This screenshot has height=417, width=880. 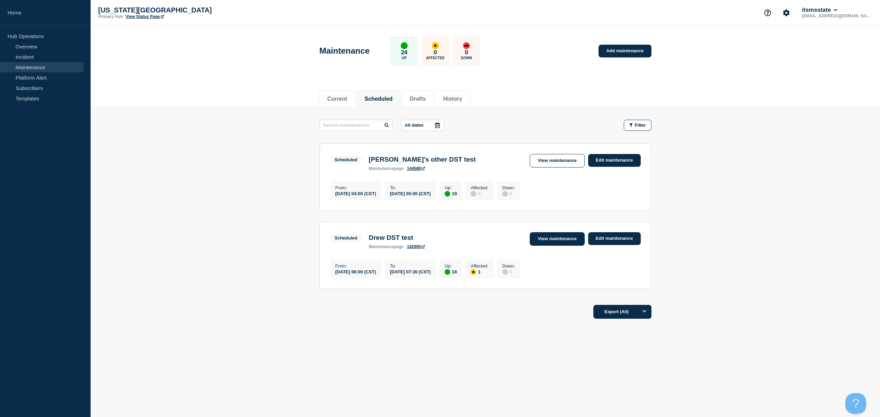 What do you see at coordinates (416, 247) in the screenshot?
I see `a: 142905` at bounding box center [416, 247].